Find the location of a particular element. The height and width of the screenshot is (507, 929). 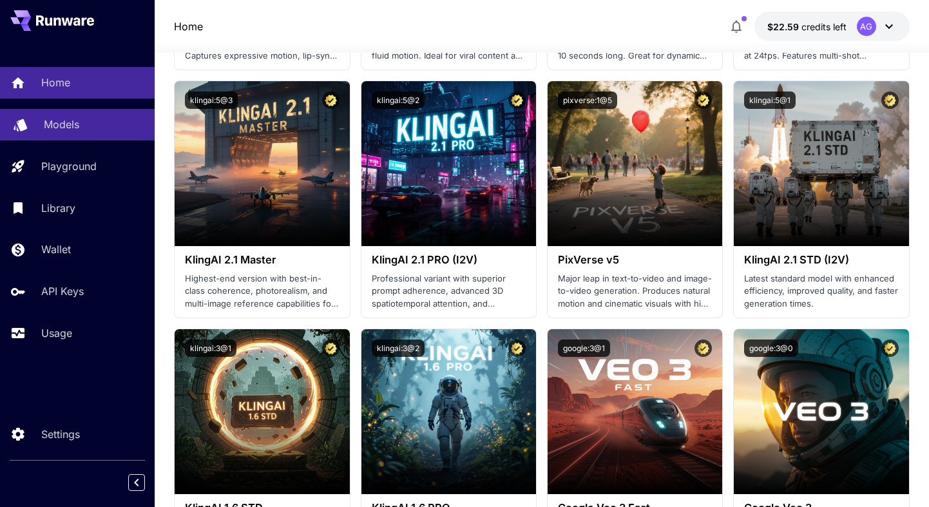

button: $22.59299AG is located at coordinates (832, 26).